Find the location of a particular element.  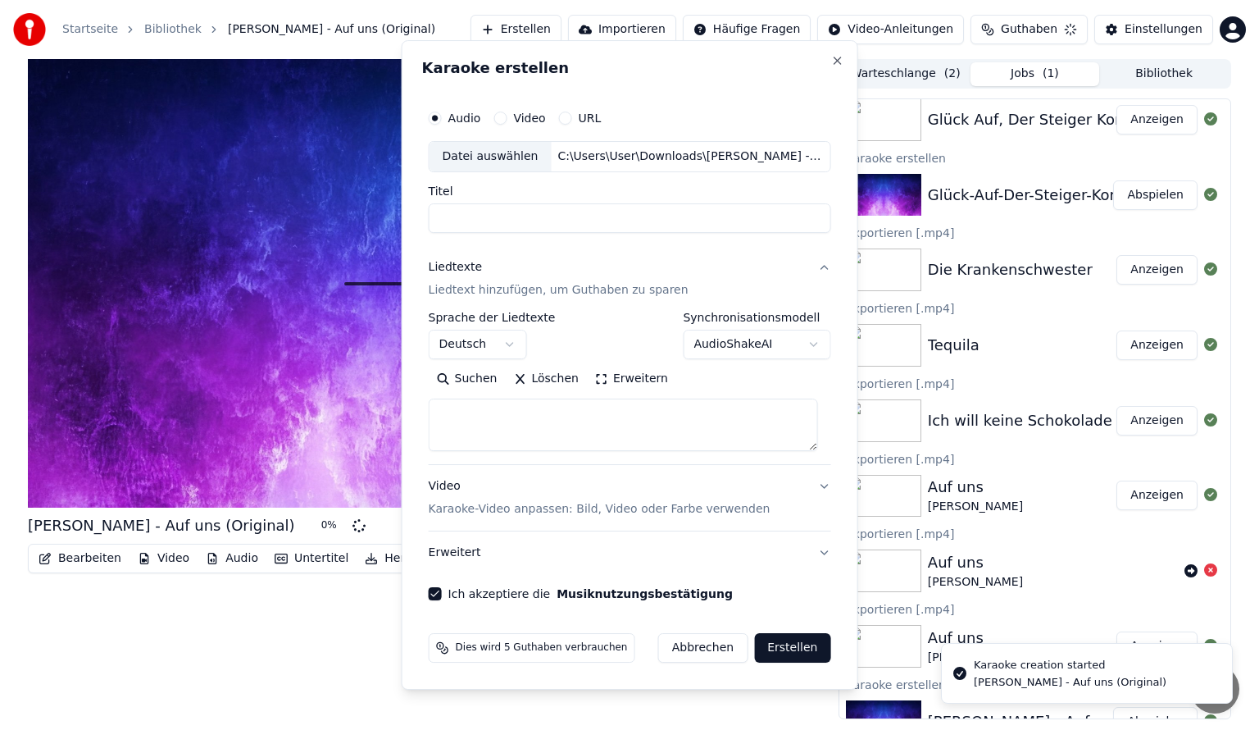

p: Liedtext hinzufügen, um Guthaben zu sparen is located at coordinates (558, 290).